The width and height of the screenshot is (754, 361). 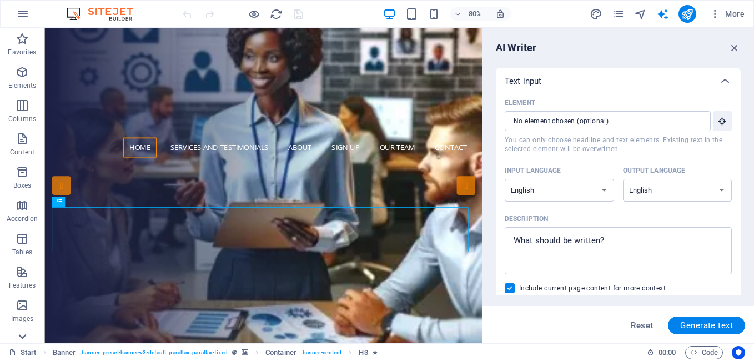 What do you see at coordinates (667, 353) in the screenshot?
I see `span: 00 00` at bounding box center [667, 353].